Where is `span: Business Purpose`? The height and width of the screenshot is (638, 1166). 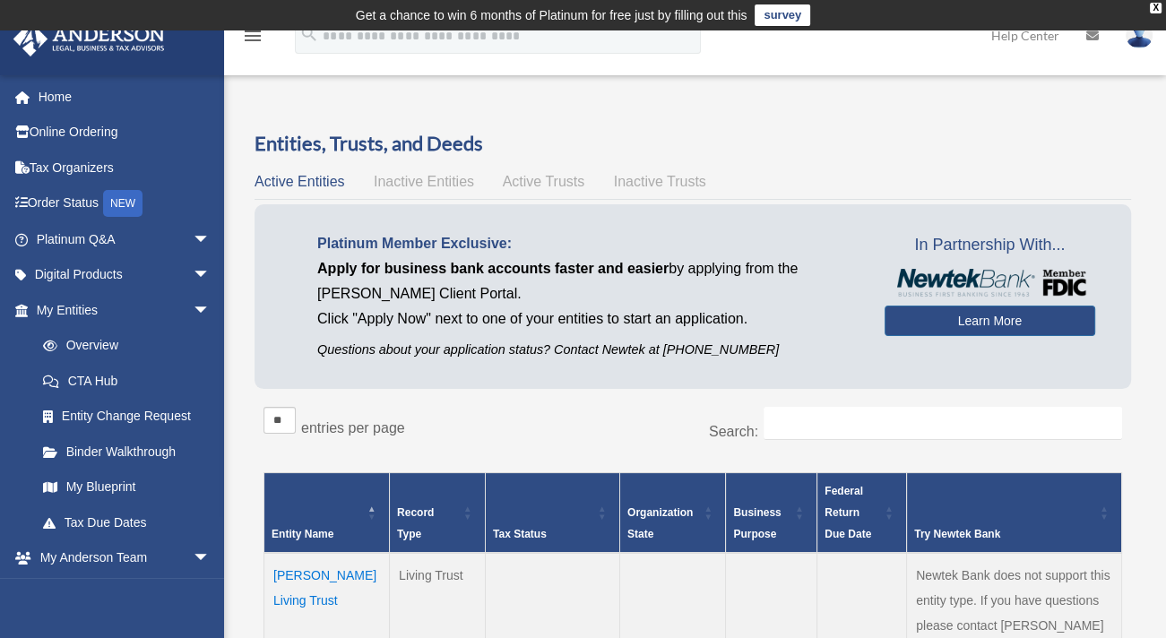
span: Business Purpose is located at coordinates (756, 523).